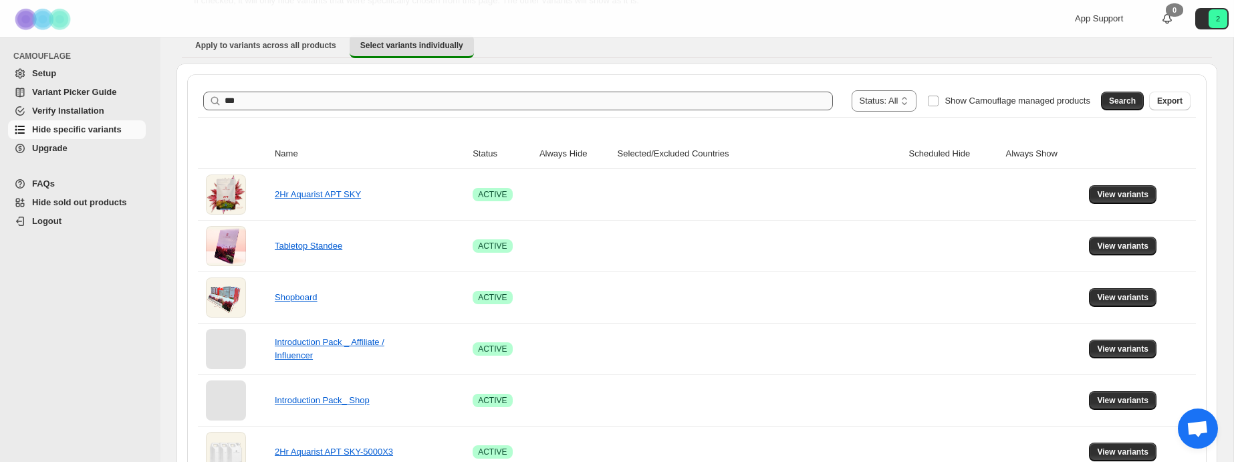 The height and width of the screenshot is (462, 1234). What do you see at coordinates (265, 45) in the screenshot?
I see `button: Apply to variants across all products` at bounding box center [265, 45].